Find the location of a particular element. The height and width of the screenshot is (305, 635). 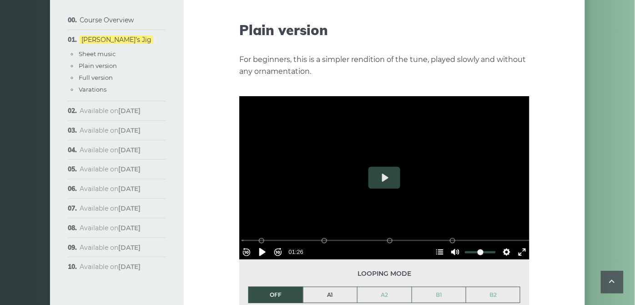

a: Sheet music is located at coordinates (97, 54).